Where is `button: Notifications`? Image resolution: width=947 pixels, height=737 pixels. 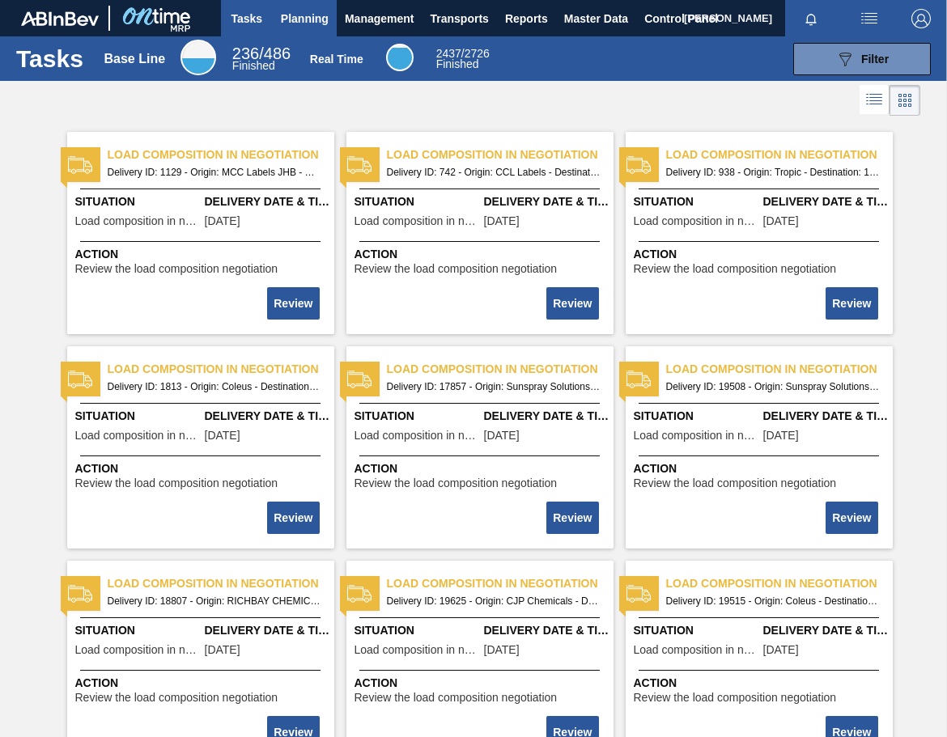
button: Notifications is located at coordinates (811, 19).